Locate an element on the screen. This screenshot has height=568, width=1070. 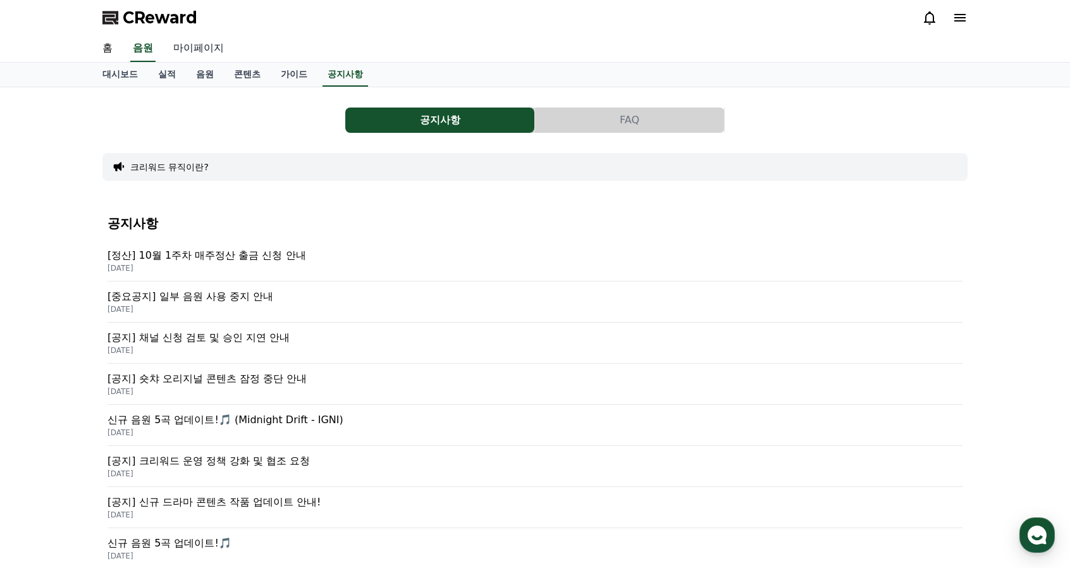
p: [정산] 10월 1주차 매주정산 출금 신청 안내 is located at coordinates (535, 256).